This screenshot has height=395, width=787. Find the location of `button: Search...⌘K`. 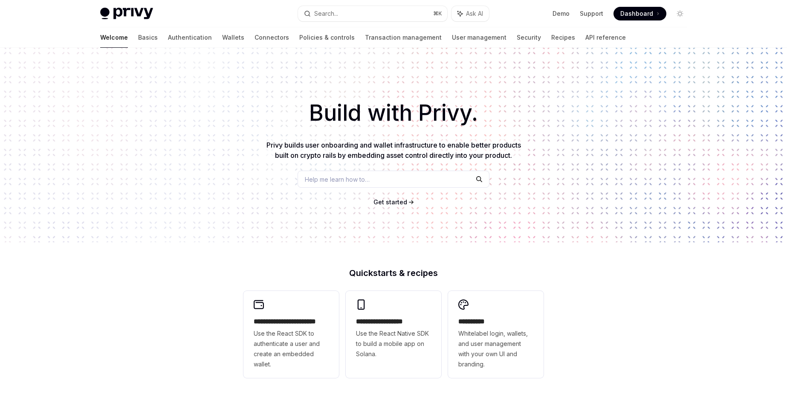

button: Search...⌘K is located at coordinates (373, 14).